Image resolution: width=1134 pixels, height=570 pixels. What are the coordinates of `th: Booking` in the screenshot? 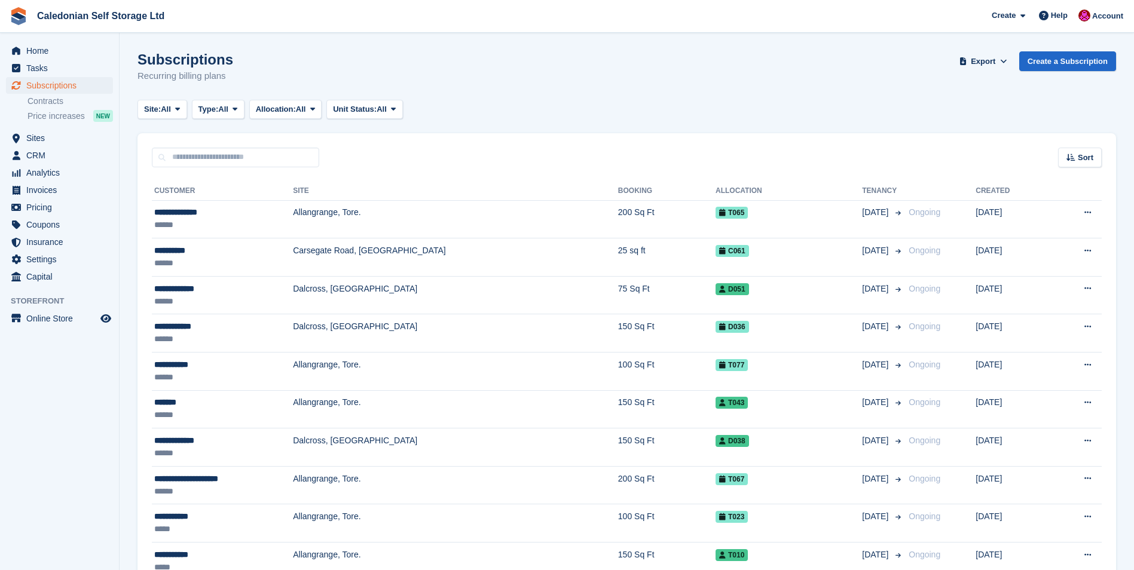 It's located at (667, 191).